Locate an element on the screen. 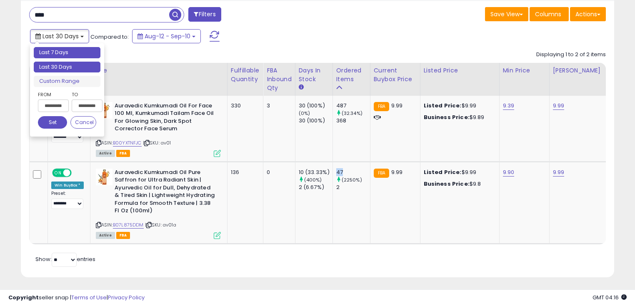  button: Save View is located at coordinates (507, 14).